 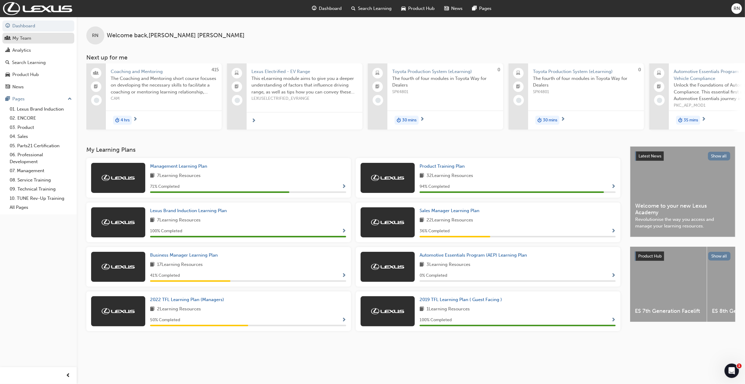 I want to click on button: RN, so click(x=736, y=8).